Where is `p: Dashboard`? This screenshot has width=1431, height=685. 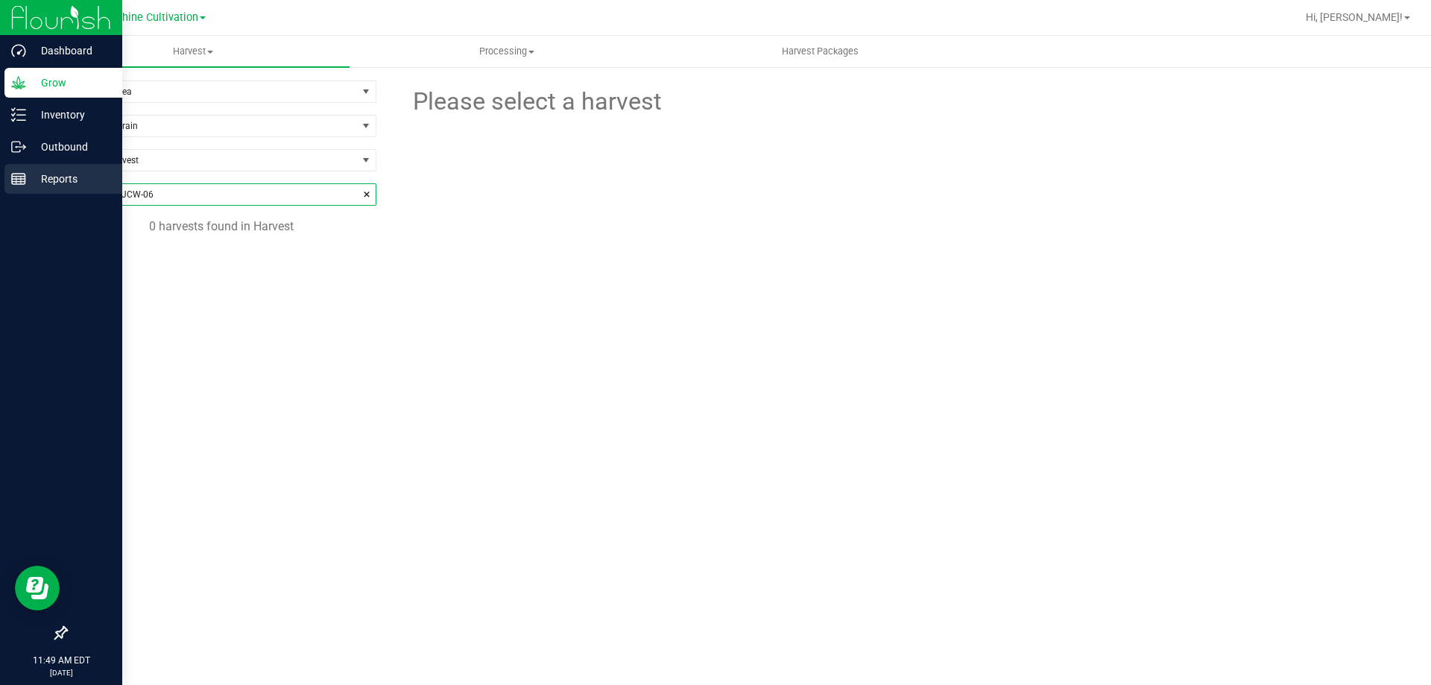 p: Dashboard is located at coordinates (71, 51).